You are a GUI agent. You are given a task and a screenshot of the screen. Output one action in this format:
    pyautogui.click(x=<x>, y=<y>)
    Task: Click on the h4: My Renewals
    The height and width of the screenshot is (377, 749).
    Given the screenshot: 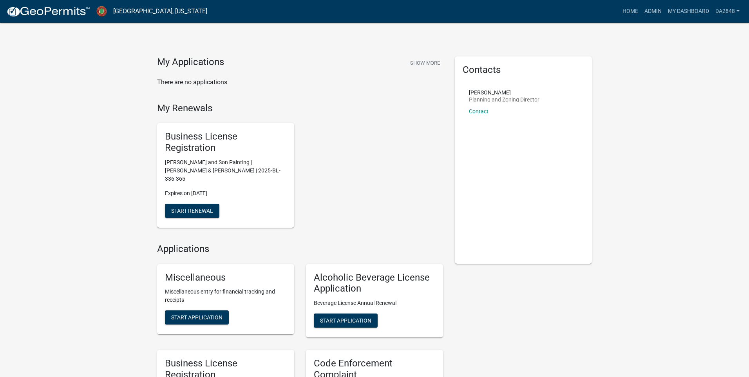 What is the action you would take?
    pyautogui.click(x=300, y=108)
    